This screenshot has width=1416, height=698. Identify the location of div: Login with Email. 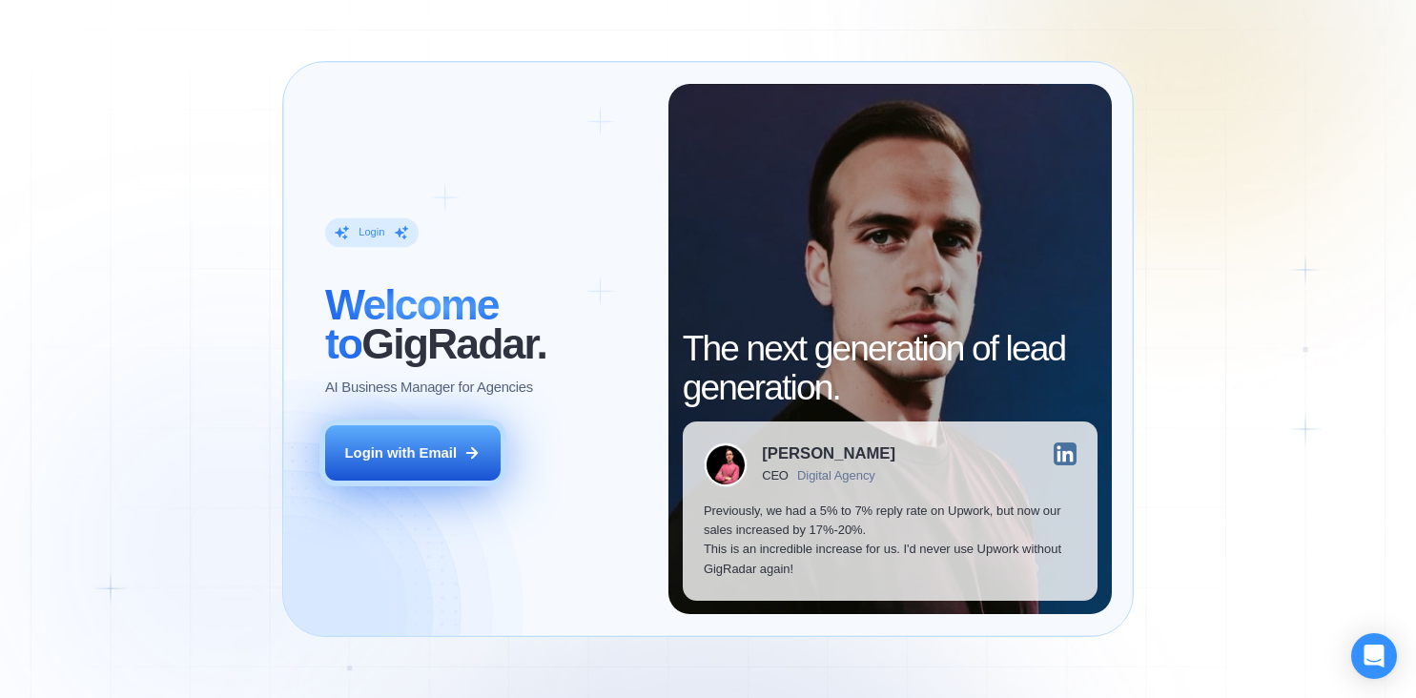
(401, 453).